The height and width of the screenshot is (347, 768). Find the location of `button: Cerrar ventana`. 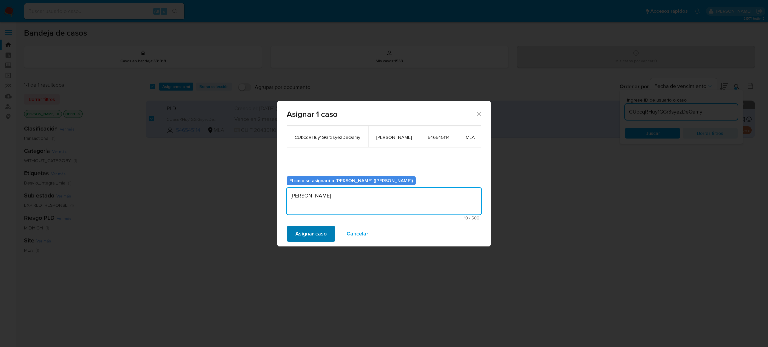

button: Cerrar ventana is located at coordinates (479, 114).